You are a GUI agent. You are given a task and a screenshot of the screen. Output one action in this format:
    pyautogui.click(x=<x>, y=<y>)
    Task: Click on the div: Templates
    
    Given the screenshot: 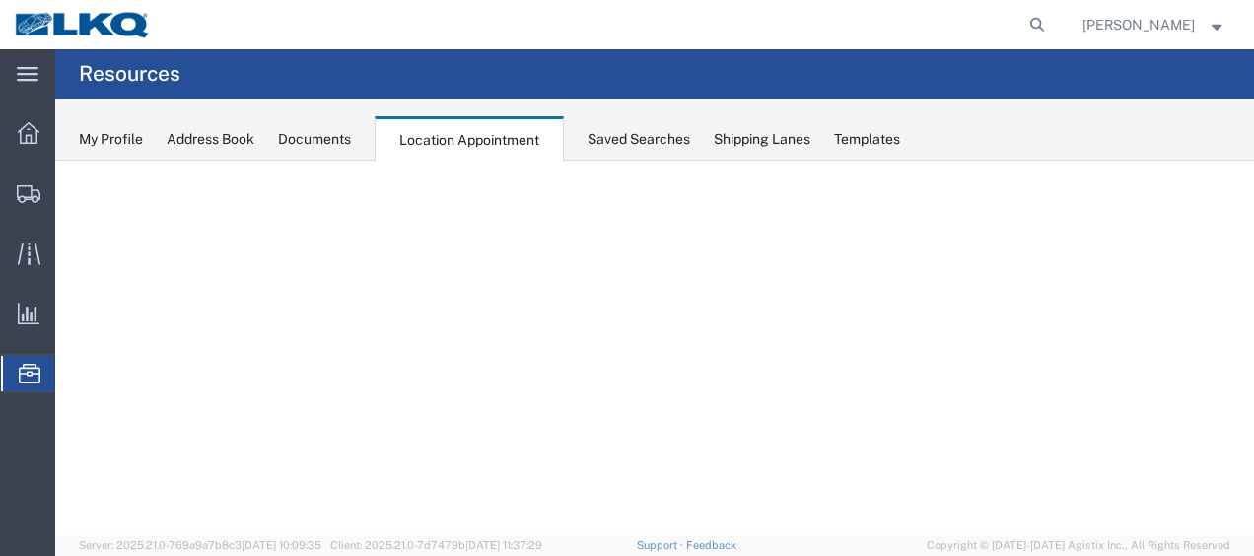 What is the action you would take?
    pyautogui.click(x=866, y=139)
    